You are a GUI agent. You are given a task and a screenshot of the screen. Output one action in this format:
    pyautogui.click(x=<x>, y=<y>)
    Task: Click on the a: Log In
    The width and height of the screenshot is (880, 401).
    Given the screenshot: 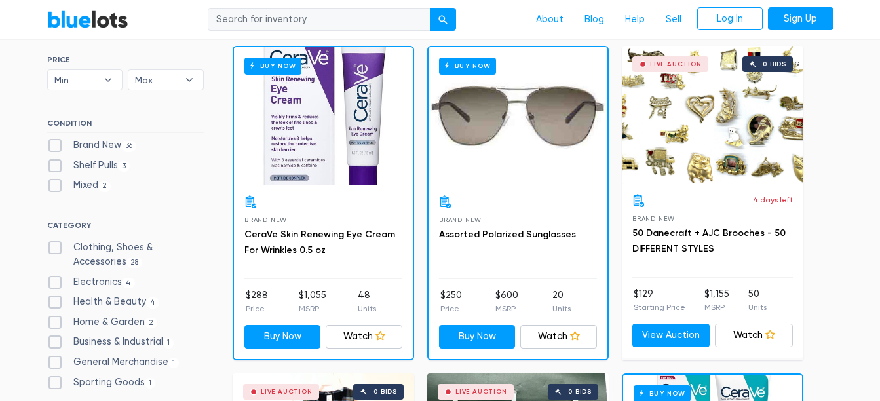 What is the action you would take?
    pyautogui.click(x=730, y=19)
    